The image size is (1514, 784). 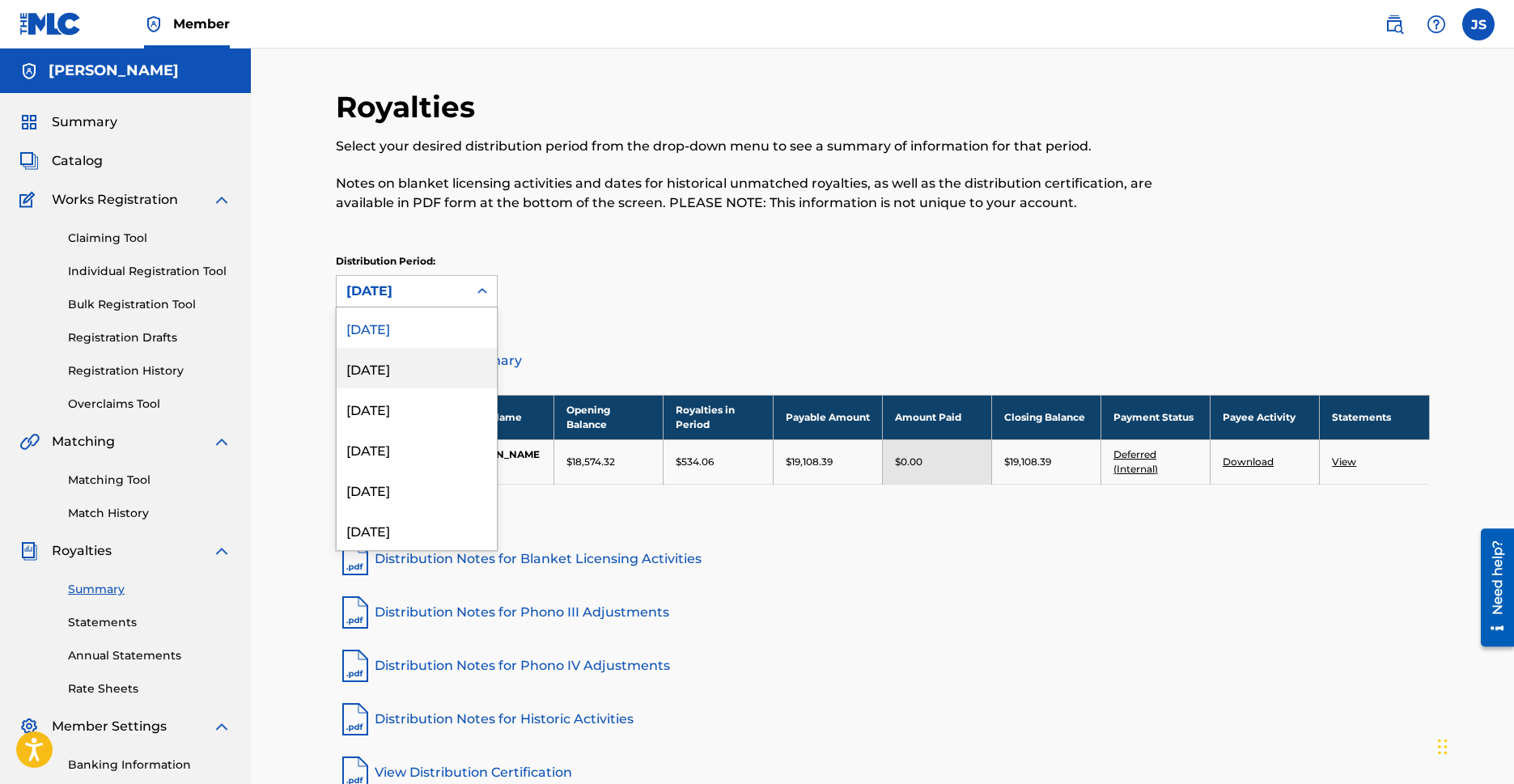 I want to click on span: Royalties, so click(x=82, y=551).